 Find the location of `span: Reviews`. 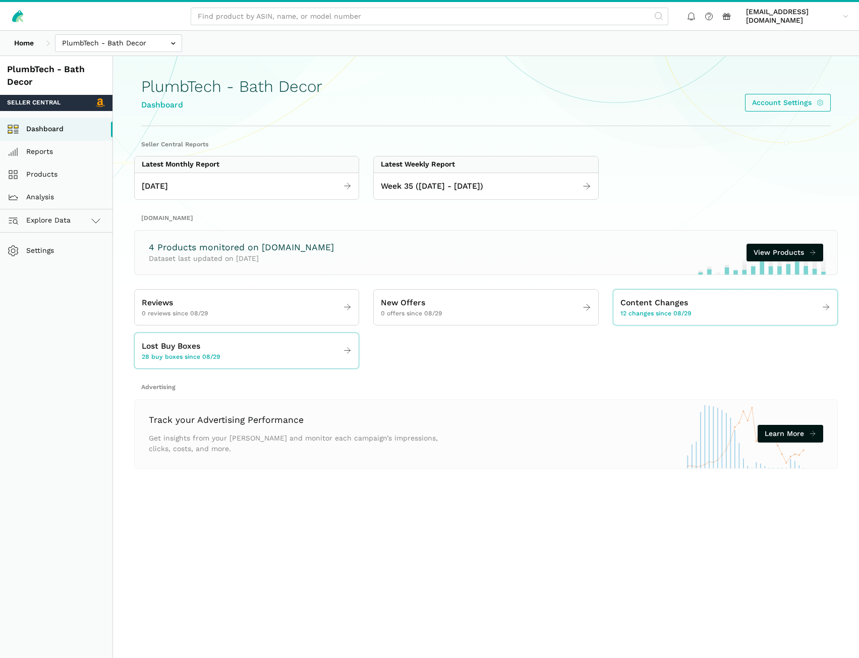

span: Reviews is located at coordinates (157, 303).